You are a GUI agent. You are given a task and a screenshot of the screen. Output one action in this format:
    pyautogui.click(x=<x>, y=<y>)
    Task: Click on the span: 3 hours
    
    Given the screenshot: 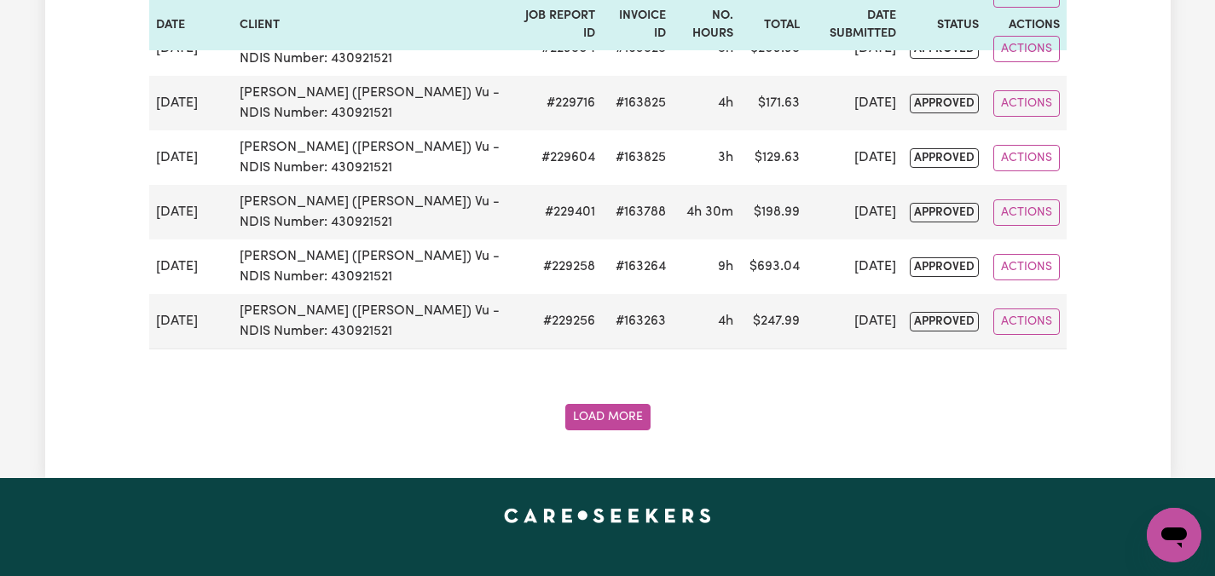 What is the action you would take?
    pyautogui.click(x=726, y=158)
    